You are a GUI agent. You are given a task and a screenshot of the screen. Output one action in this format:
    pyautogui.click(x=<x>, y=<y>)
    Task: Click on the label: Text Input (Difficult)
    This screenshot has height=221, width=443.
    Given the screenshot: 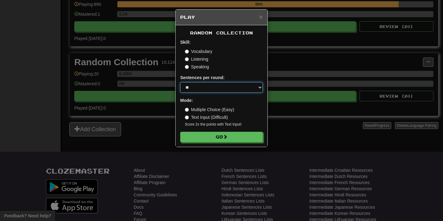 What is the action you would take?
    pyautogui.click(x=206, y=117)
    